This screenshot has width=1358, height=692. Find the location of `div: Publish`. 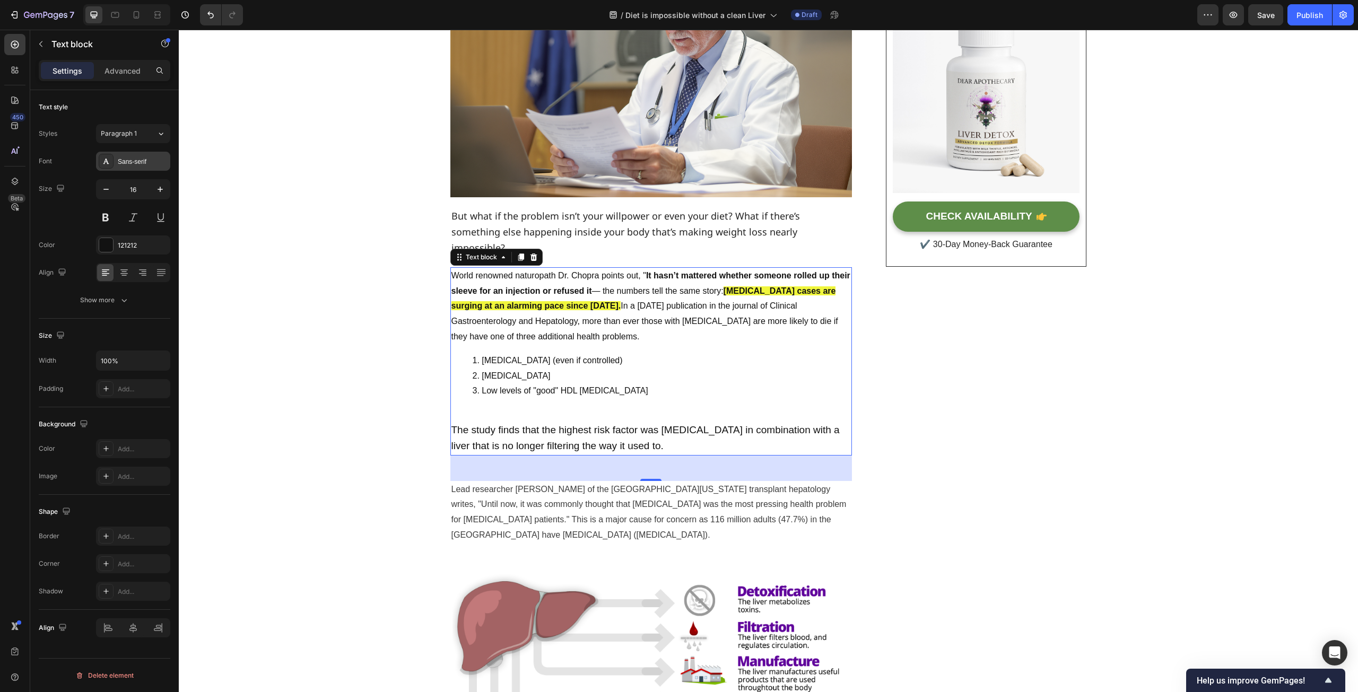

div: Publish is located at coordinates (1310, 15).